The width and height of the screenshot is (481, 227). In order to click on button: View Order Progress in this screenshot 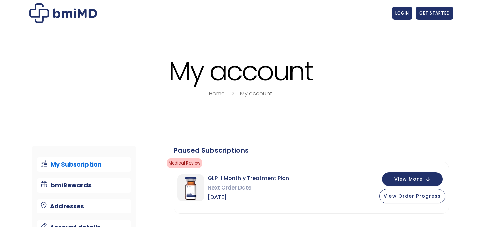, I will do `click(412, 196)`.